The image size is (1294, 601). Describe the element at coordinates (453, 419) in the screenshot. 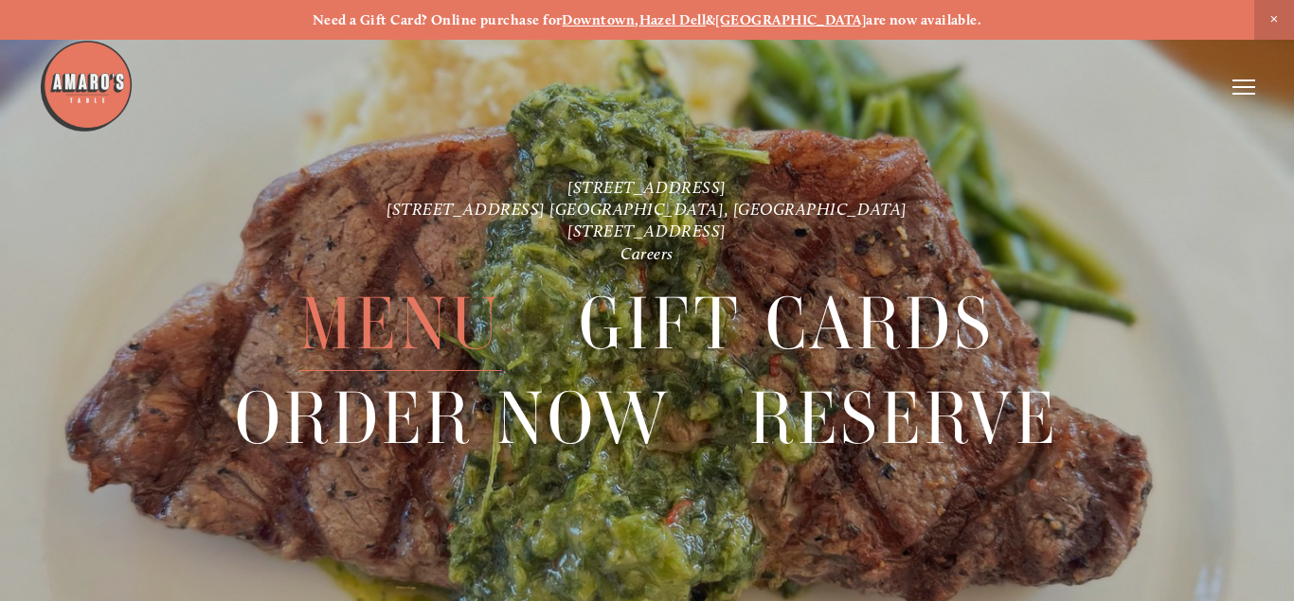

I see `span: Order Now` at that location.